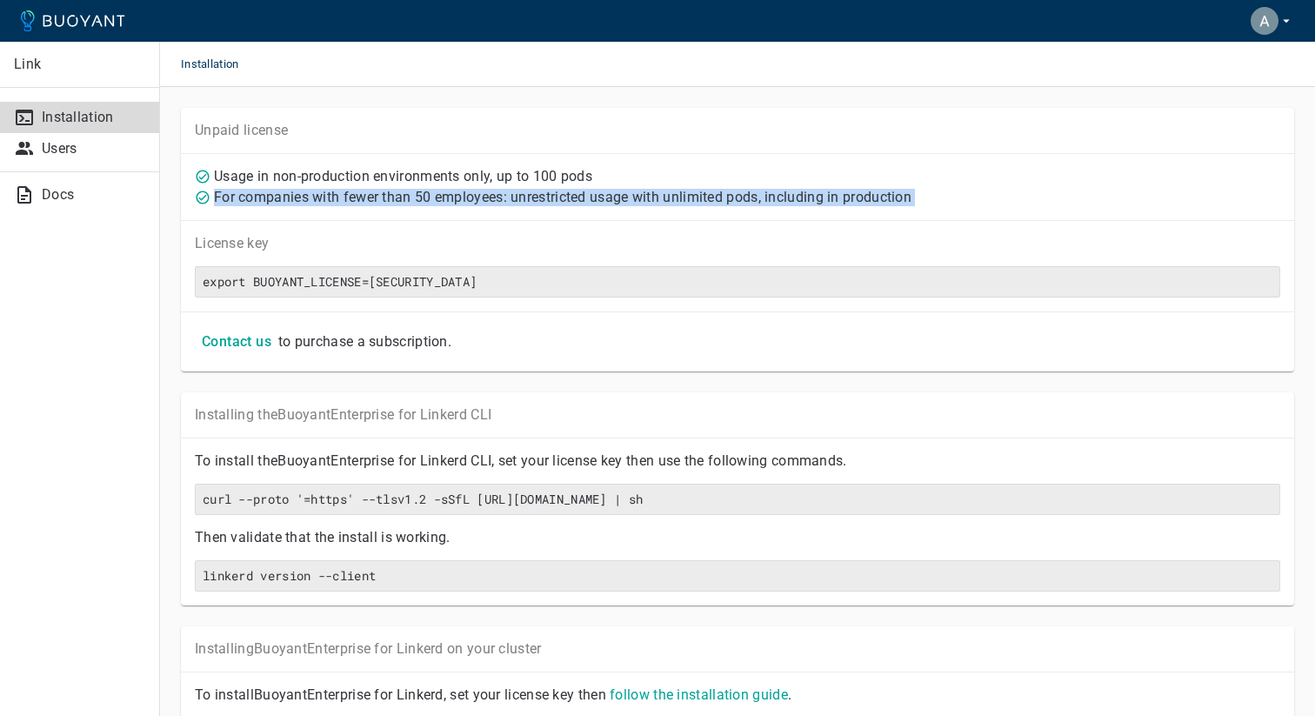 This screenshot has width=1315, height=716. What do you see at coordinates (738, 244) in the screenshot?
I see `p: License key` at bounding box center [738, 244].